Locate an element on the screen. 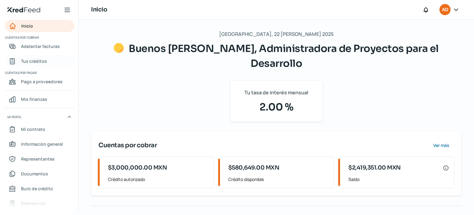 This screenshot has height=215, width=474. img: Saludos is located at coordinates (119, 48).